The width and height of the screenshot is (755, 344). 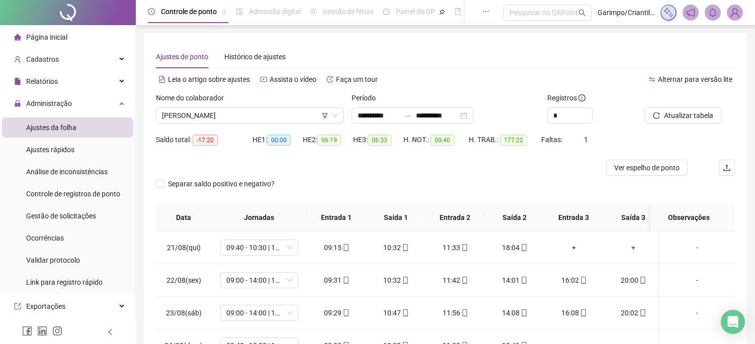 I want to click on th: Observações, so click(x=688, y=218).